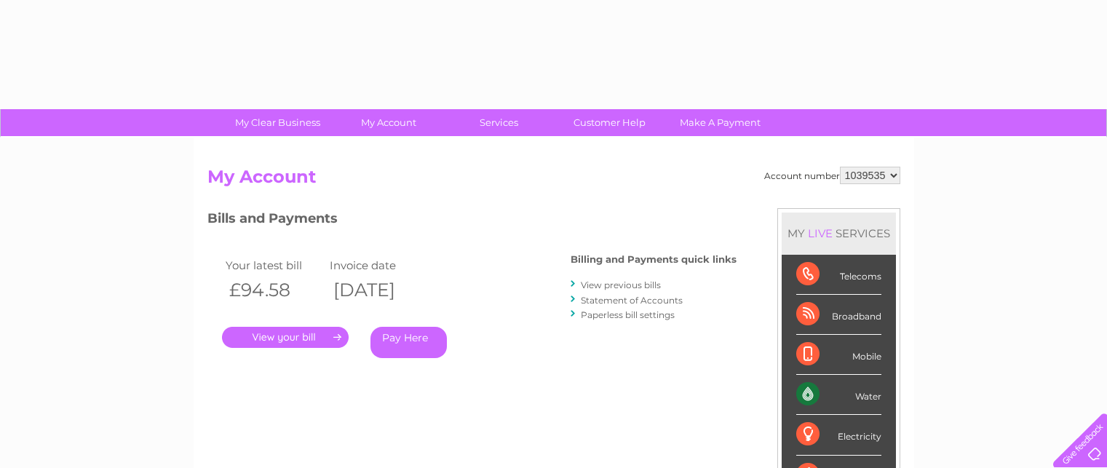 The image size is (1107, 468). Describe the element at coordinates (839, 233) in the screenshot. I see `div: MY SERVICES` at that location.